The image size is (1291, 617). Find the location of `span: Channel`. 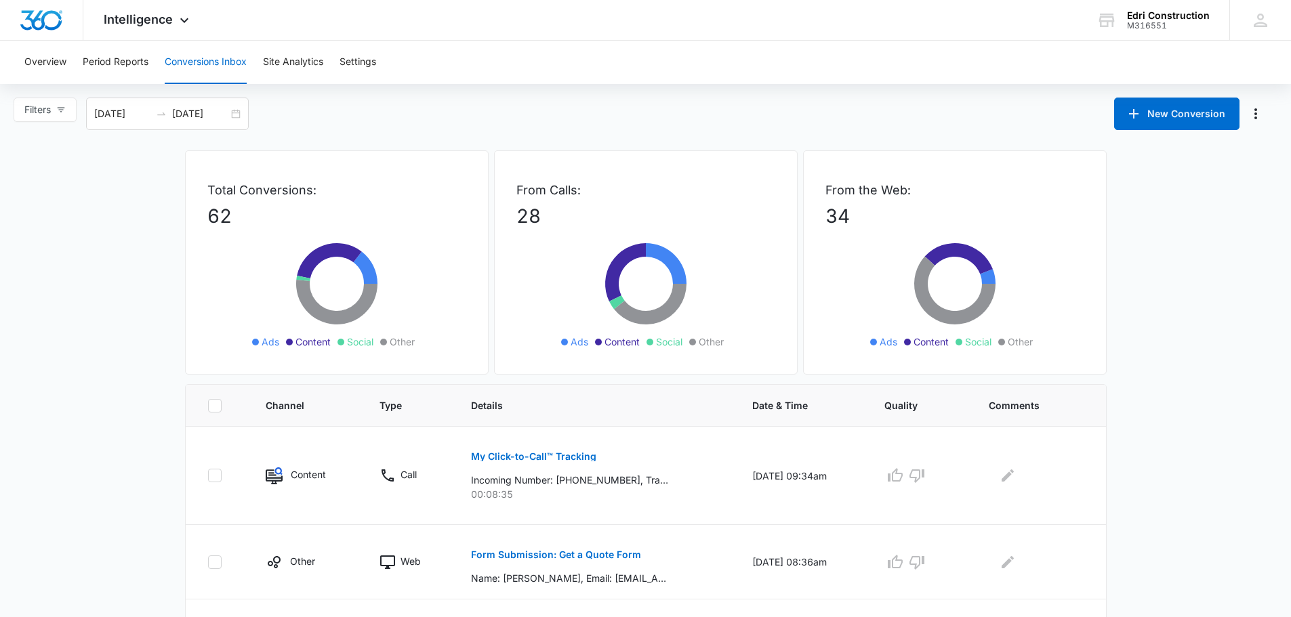

span: Channel is located at coordinates (296, 405).